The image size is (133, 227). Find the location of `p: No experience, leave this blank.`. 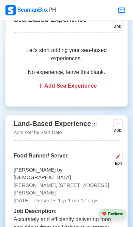

p: No experience, leave this blank. is located at coordinates (67, 72).